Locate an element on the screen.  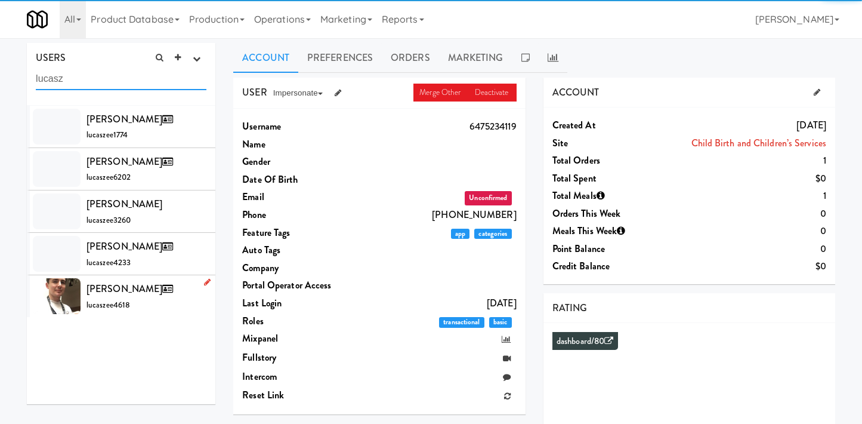
dt: Feature Tags is located at coordinates (297, 233).